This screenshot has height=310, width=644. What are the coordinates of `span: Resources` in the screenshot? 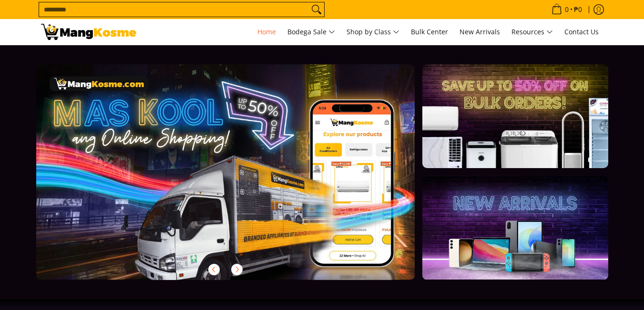 It's located at (532, 32).